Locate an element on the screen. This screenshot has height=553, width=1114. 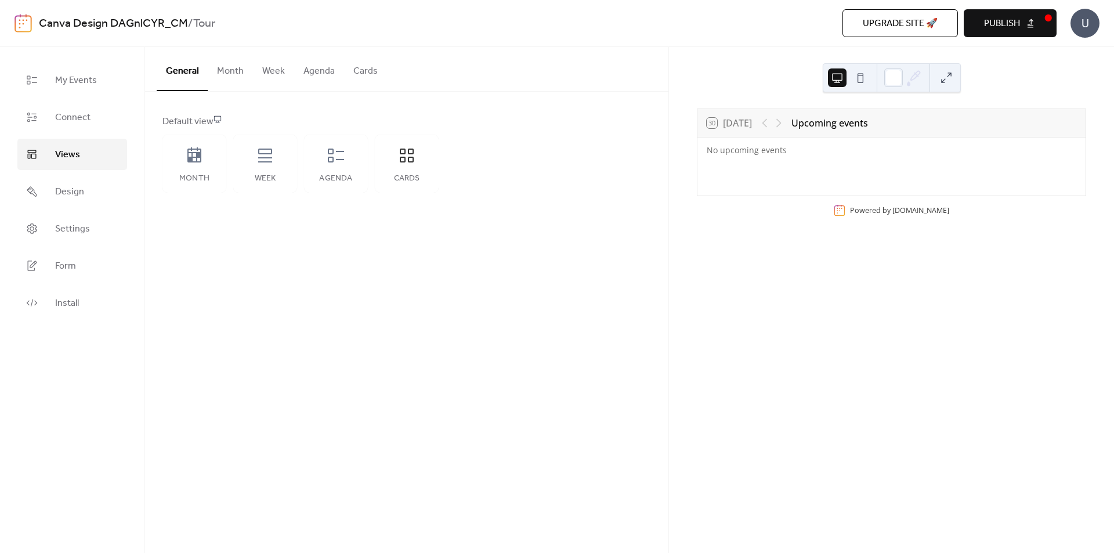
div: Powered by is located at coordinates (899, 210).